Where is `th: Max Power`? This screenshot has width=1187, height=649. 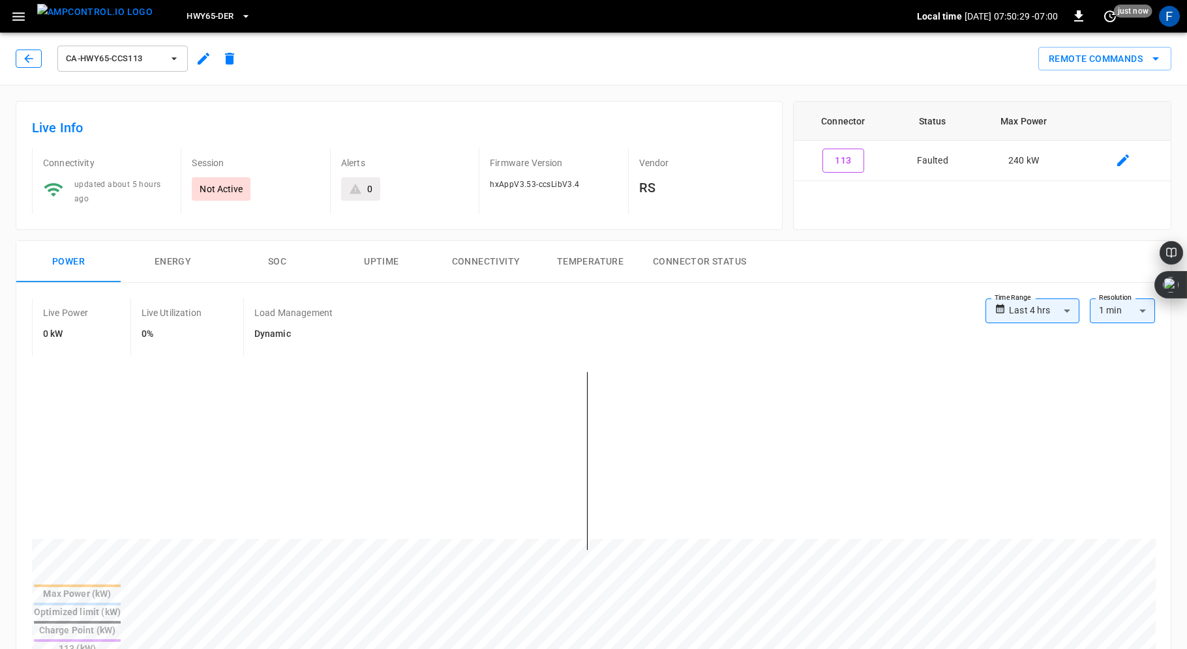 th: Max Power is located at coordinates (1024, 121).